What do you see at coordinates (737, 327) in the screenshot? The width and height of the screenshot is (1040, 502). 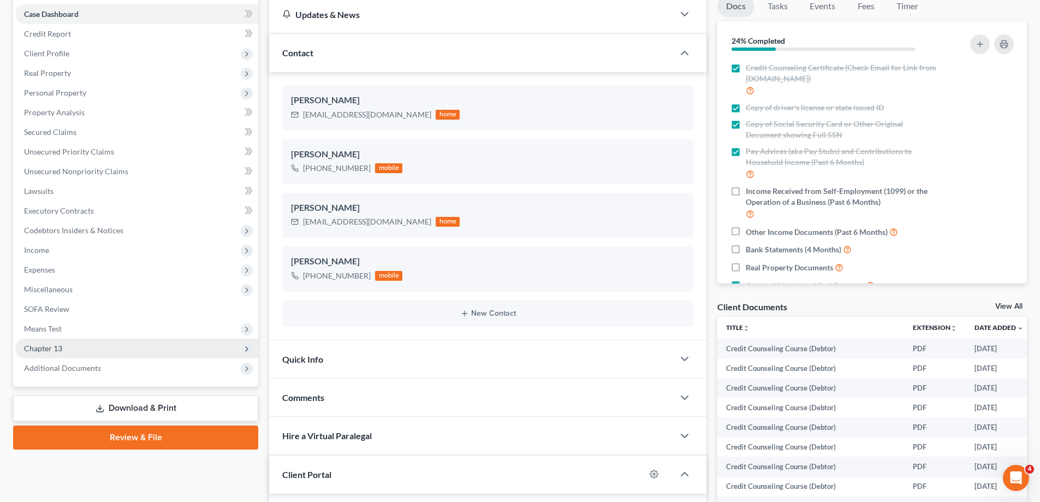 I see `a: Titleunfold_more` at bounding box center [737, 327].